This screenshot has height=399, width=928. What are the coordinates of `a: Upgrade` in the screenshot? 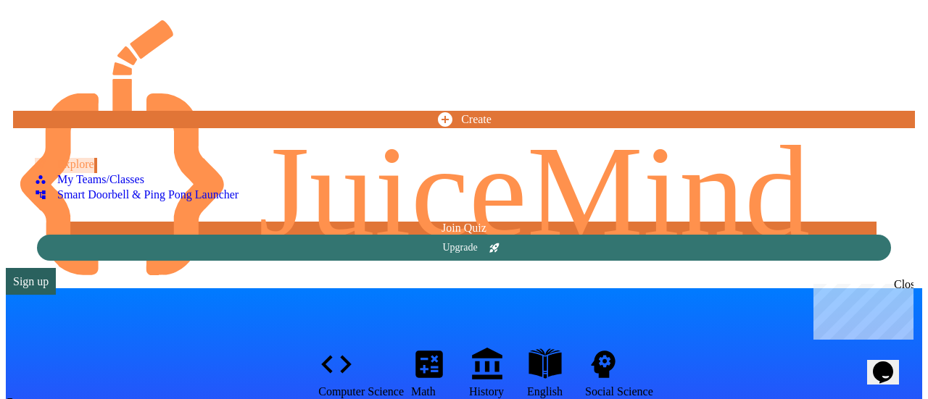 It's located at (464, 248).